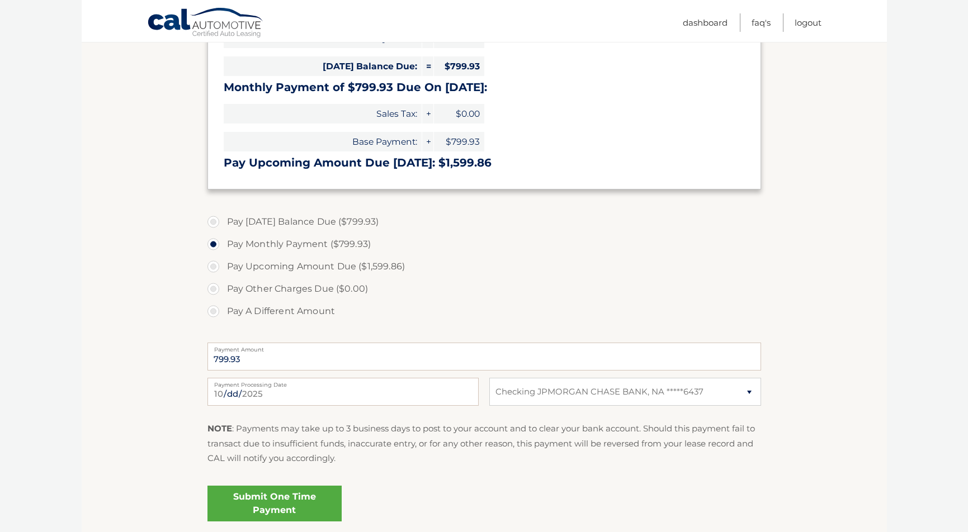  Describe the element at coordinates (484, 267) in the screenshot. I see `label: Pay Upcoming Amount Due ($1,599.86)` at that location.